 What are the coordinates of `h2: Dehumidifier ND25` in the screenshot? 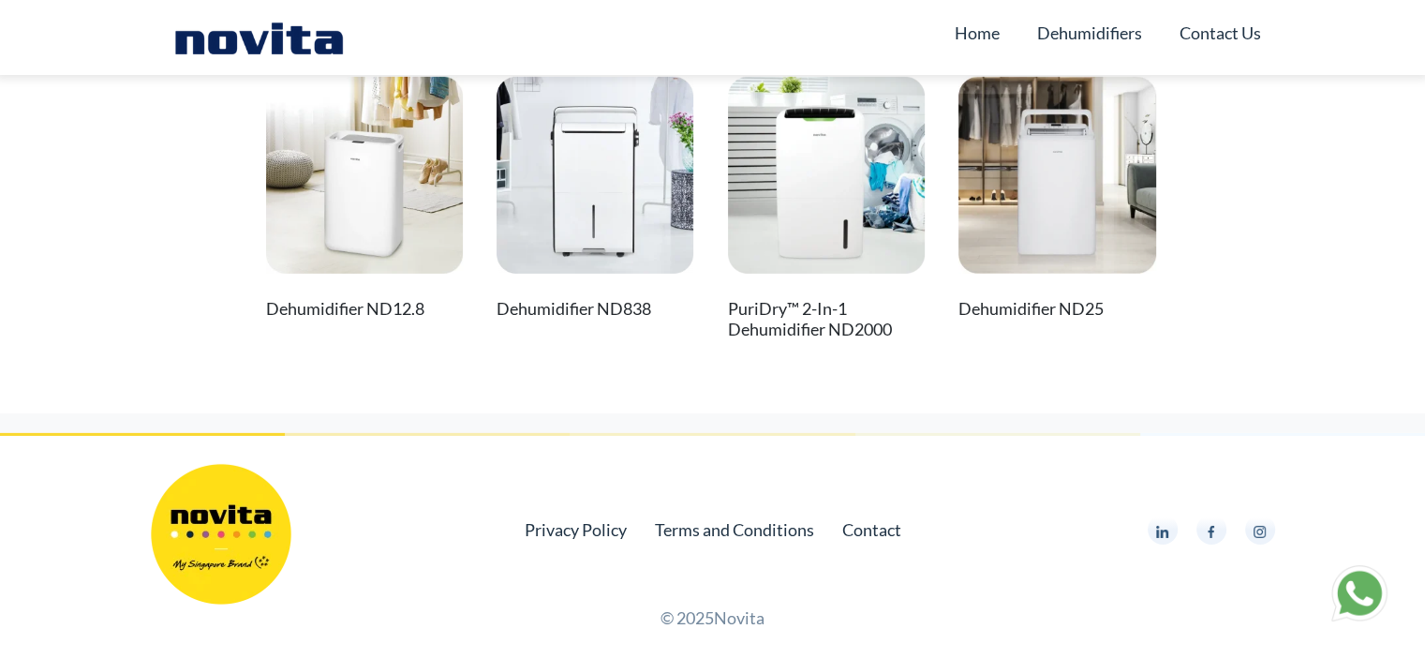 It's located at (1057, 309).